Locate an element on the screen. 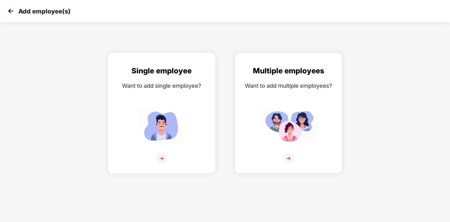 This screenshot has width=450, height=222. img: svg+xml;base64,PHN2ZyB4bWxucz0iaHR0cDovL3d3dy53My5vcmcvMjAwMC9zdmciIGlkPSJTaW5nbGVfZW1wbG95ZWUiIH... is located at coordinates (161, 126).